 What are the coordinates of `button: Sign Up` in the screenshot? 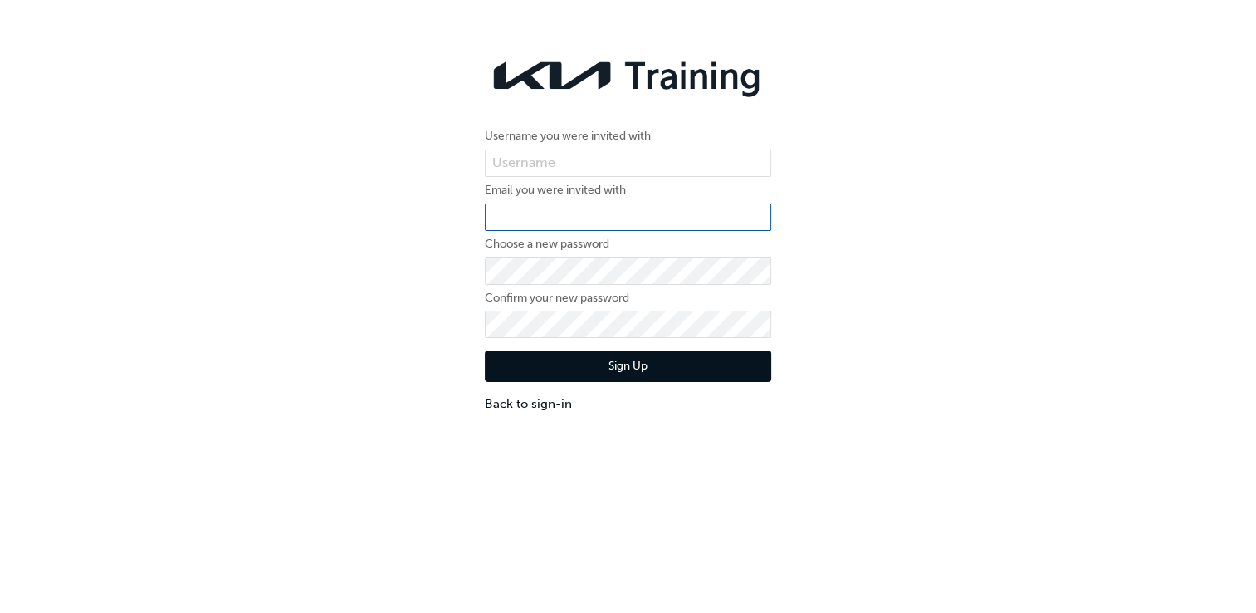 It's located at (628, 366).